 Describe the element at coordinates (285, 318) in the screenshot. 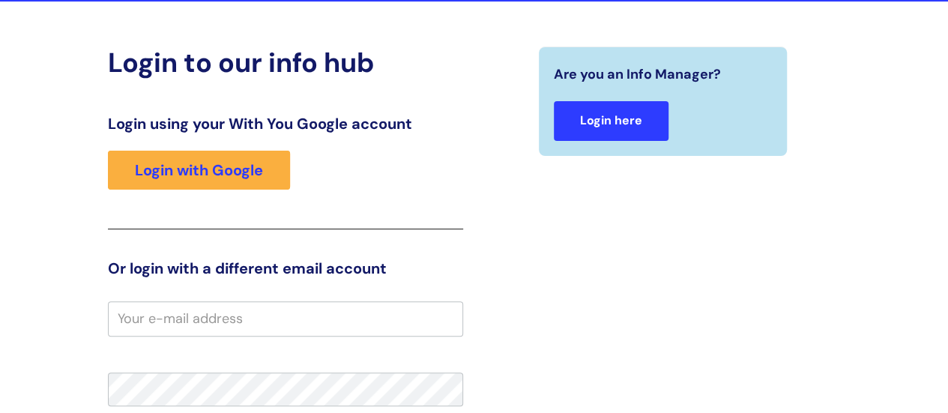

I see `input: Your e-mail address` at that location.